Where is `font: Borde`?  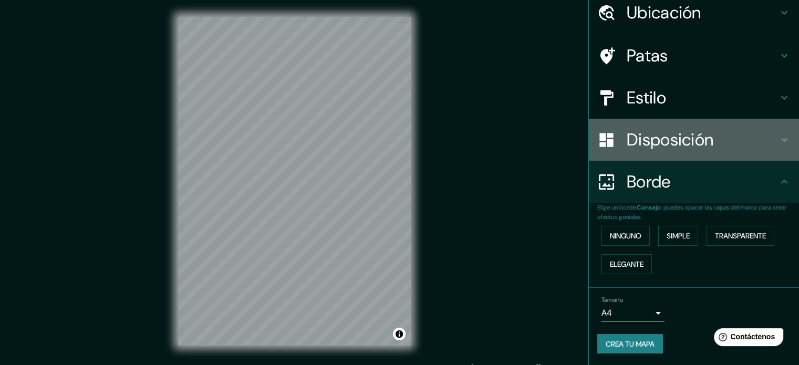 font: Borde is located at coordinates (649, 182).